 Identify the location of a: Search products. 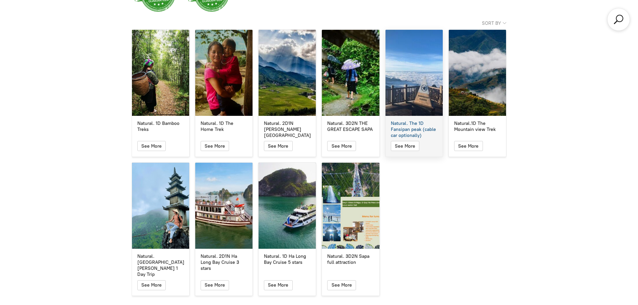
(618, 19).